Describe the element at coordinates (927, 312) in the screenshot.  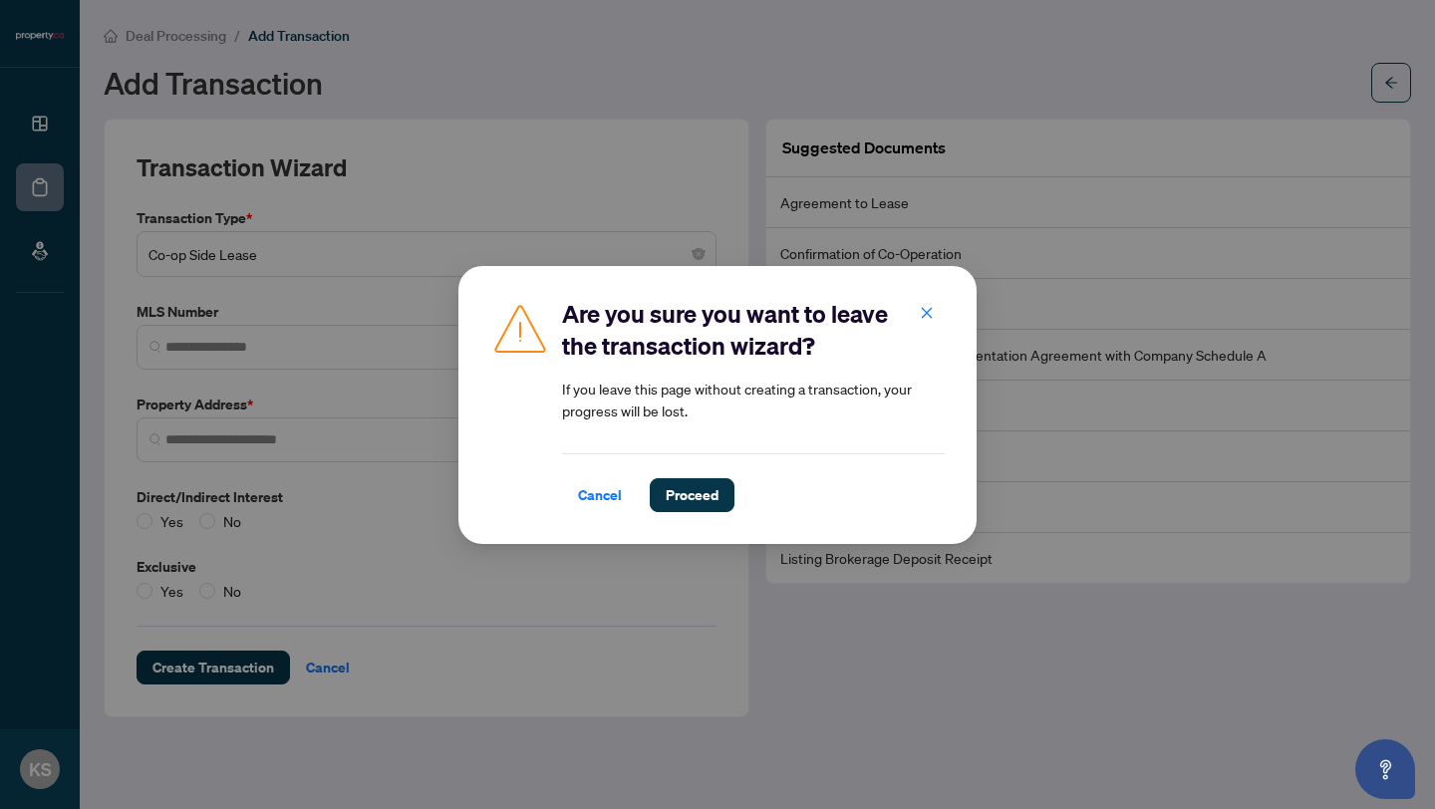
I see `span: close` at that location.